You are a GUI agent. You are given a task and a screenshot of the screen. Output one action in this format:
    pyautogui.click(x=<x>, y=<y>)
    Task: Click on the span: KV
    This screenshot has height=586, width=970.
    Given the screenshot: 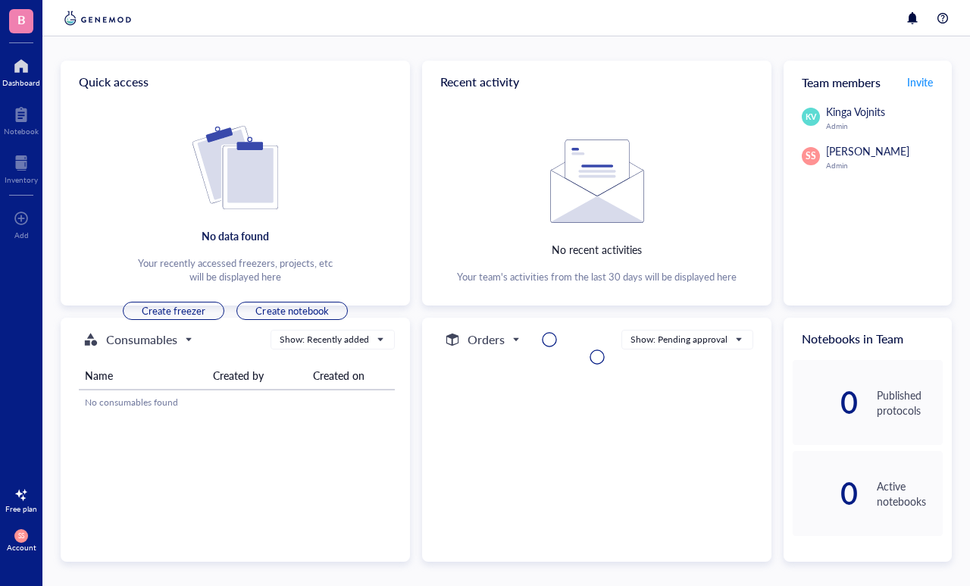 What is the action you would take?
    pyautogui.click(x=811, y=117)
    